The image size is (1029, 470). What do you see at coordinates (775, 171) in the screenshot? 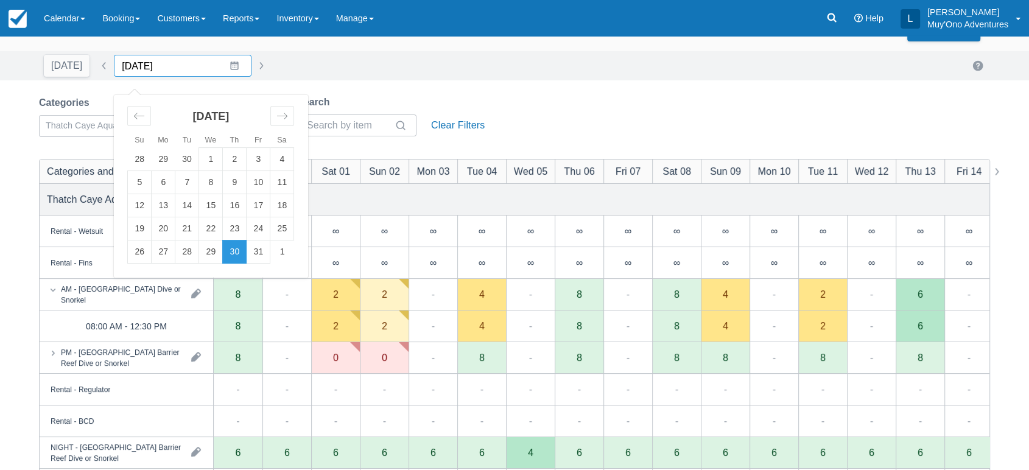
I see `div: Mon 10` at bounding box center [775, 171].